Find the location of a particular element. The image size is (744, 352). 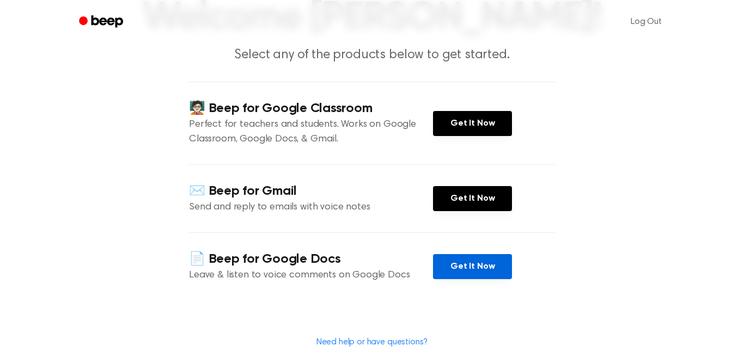

h4: 📄 Beep for Google Docs is located at coordinates (311, 259).